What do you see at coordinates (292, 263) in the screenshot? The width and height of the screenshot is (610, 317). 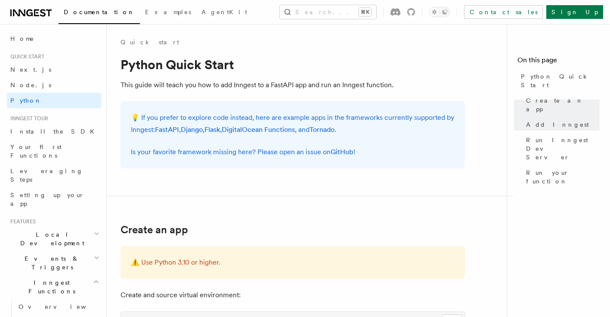 I see `p: ⚠️ Use Python 3.10 or higher.` at bounding box center [292, 263].